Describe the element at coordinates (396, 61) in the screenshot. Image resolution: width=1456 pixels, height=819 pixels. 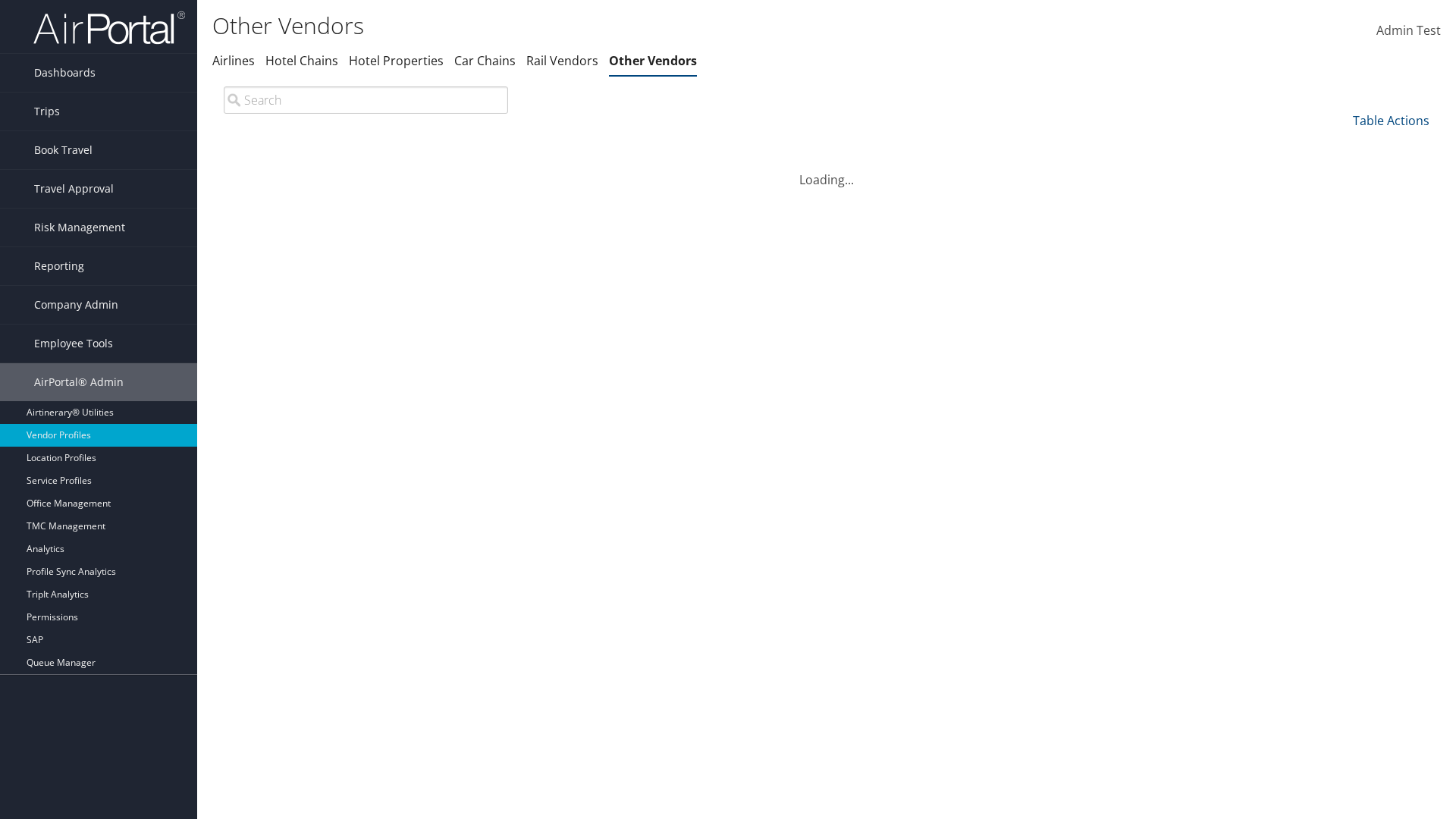
I see `a: Hotel Properties` at that location.